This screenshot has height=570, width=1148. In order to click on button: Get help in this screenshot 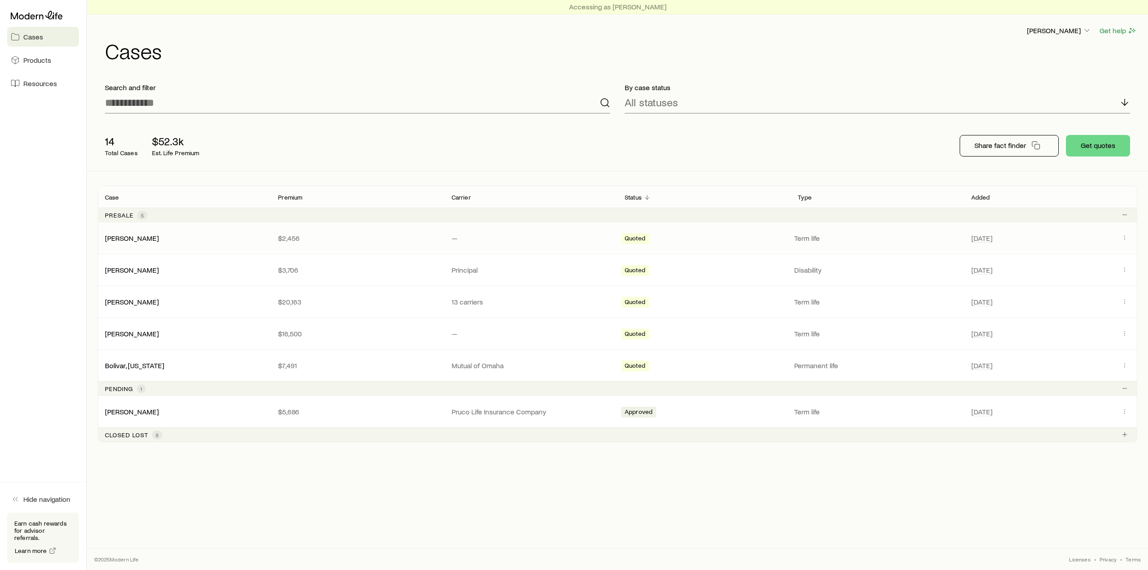, I will do `click(1118, 30)`.